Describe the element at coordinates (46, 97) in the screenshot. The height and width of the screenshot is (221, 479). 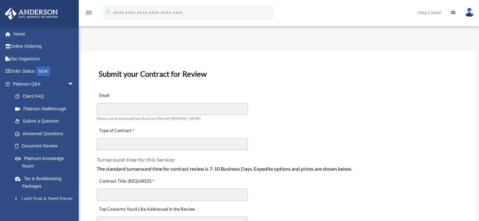
I see `a: Client FAQ` at that location.